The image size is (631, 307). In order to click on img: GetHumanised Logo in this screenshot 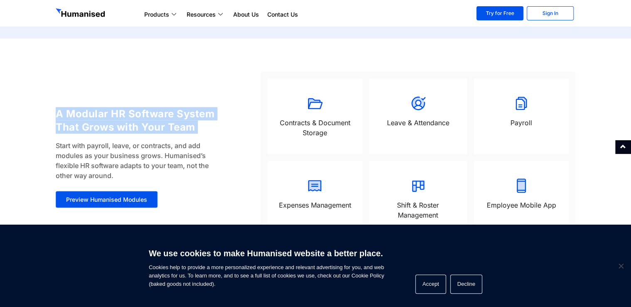, I will do `click(81, 14)`.